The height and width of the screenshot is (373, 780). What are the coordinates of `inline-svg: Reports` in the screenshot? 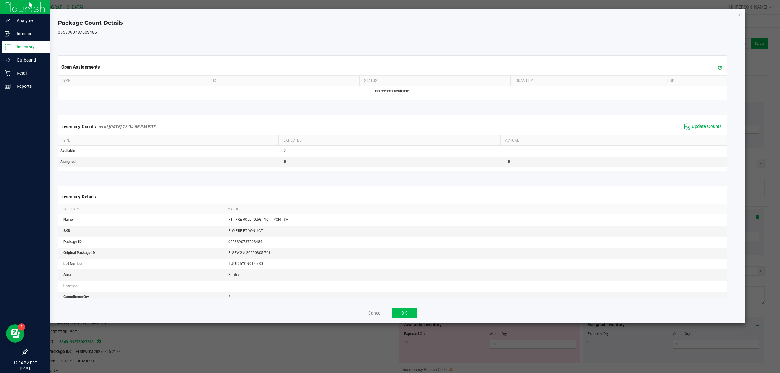 It's located at (8, 86).